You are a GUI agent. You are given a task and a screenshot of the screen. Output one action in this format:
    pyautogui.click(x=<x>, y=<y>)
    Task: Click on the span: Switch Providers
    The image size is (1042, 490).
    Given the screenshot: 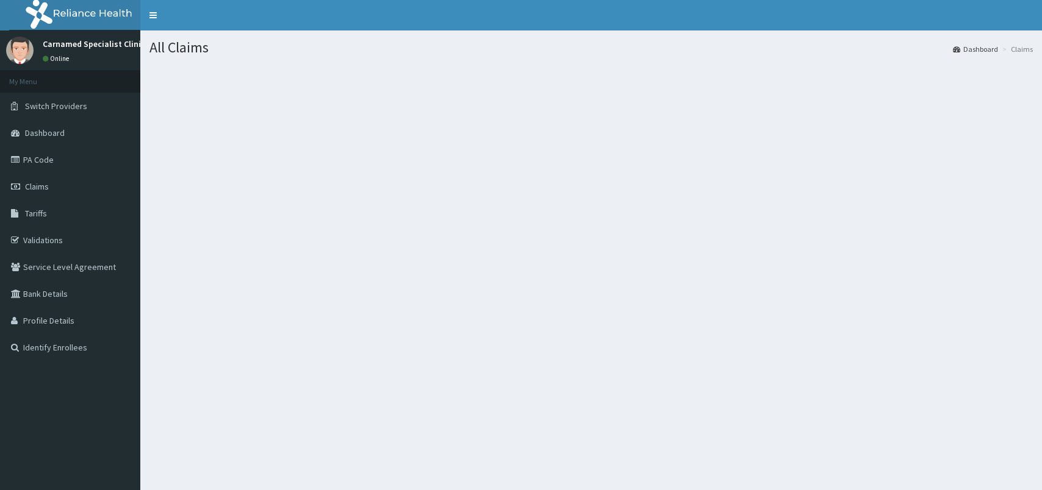 What is the action you would take?
    pyautogui.click(x=56, y=106)
    